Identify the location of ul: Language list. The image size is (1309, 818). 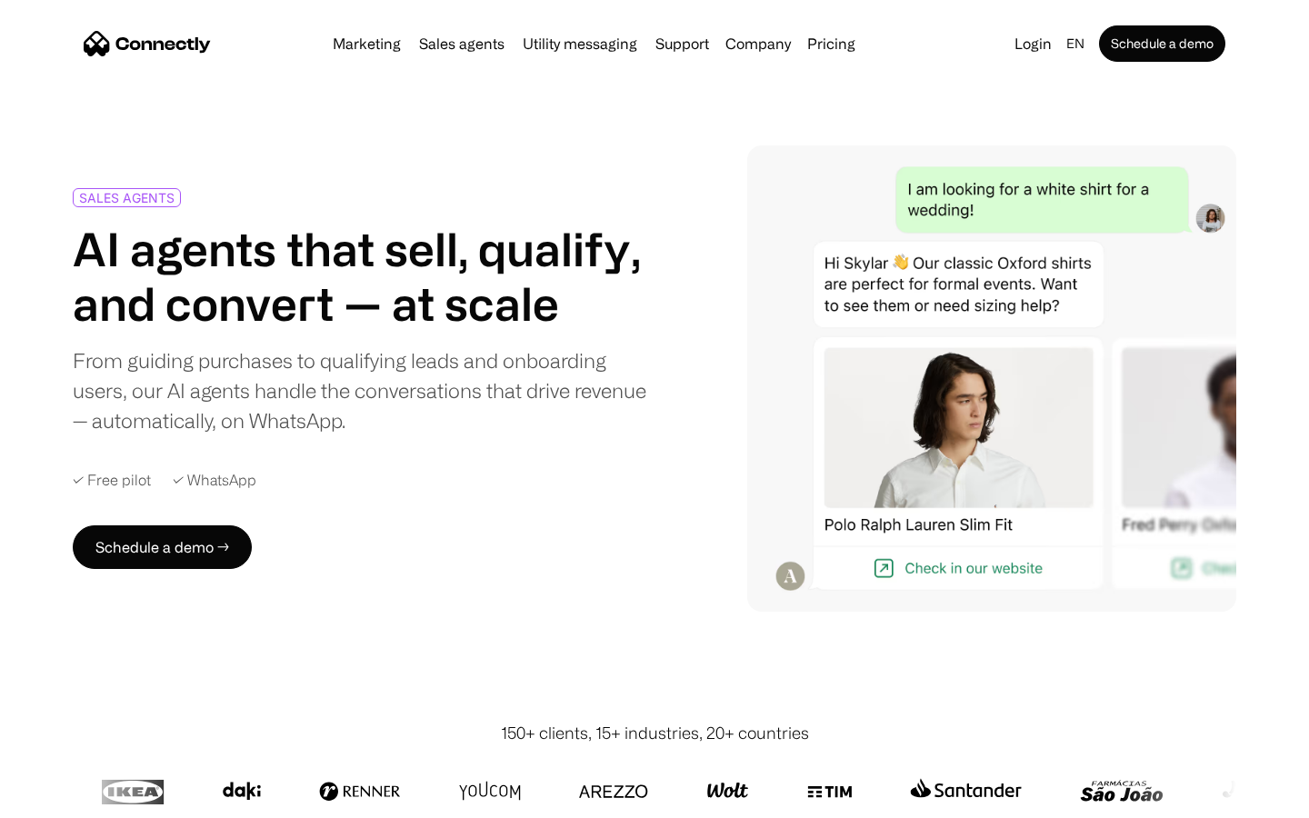
(73, 799).